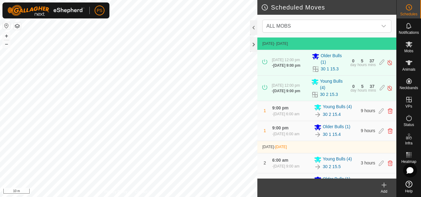 This screenshot has height=197, width=421. I want to click on span: Neckbands, so click(409, 88).